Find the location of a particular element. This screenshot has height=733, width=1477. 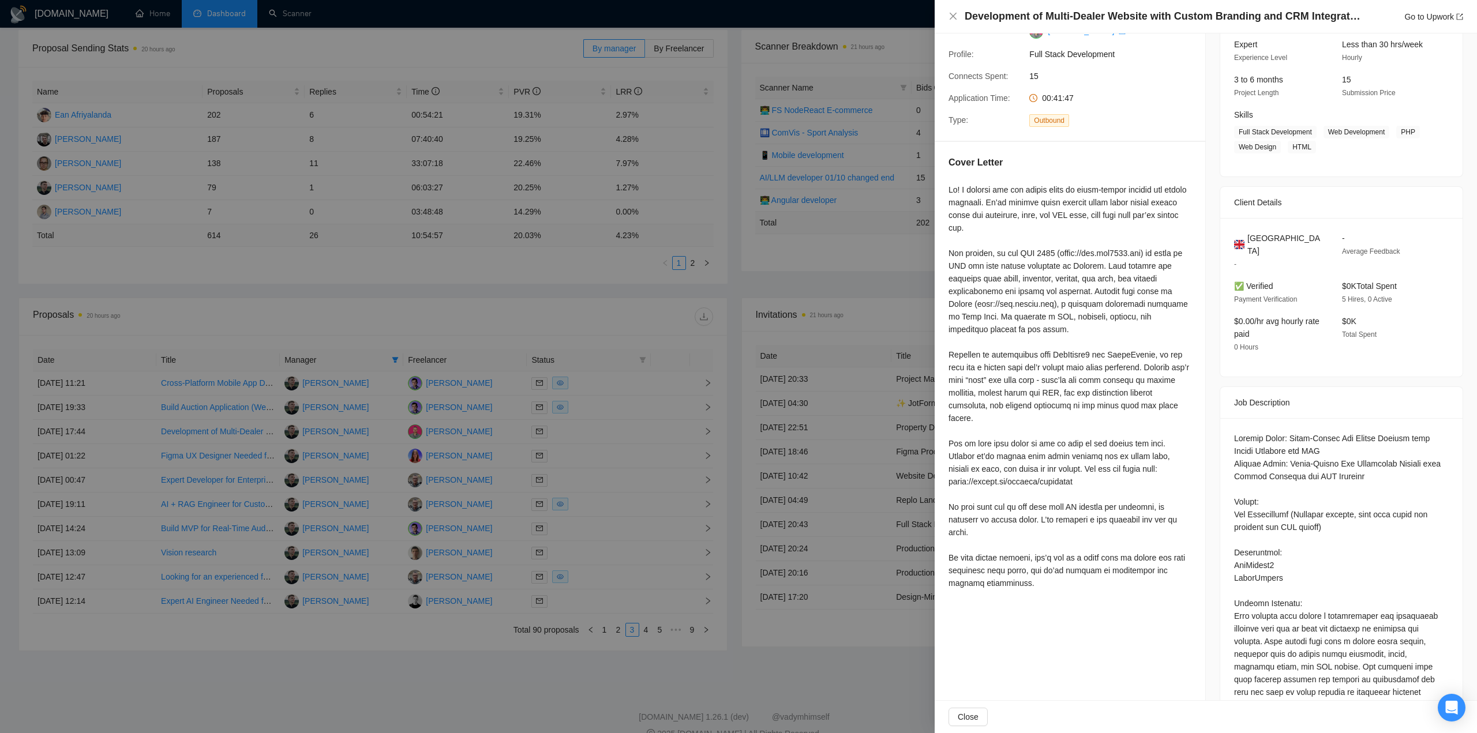

div: Open Intercom Messenger is located at coordinates (1451, 708).